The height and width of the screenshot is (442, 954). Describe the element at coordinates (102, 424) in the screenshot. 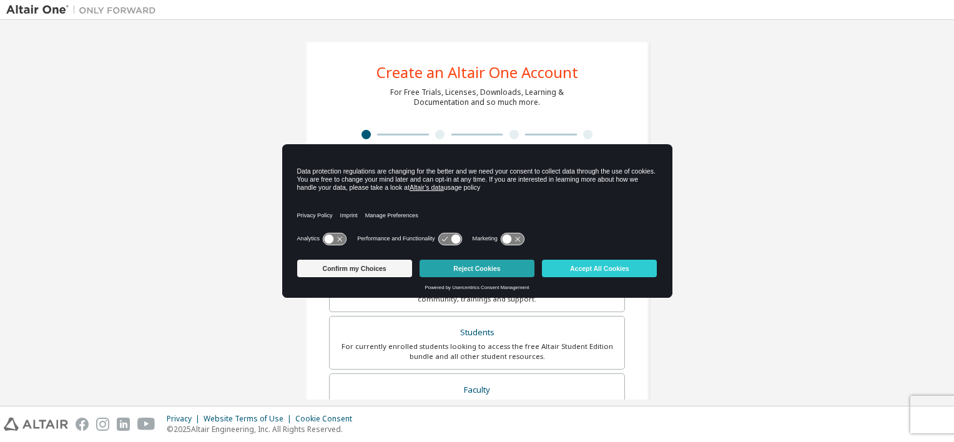

I see `img: instagram.svg` at that location.